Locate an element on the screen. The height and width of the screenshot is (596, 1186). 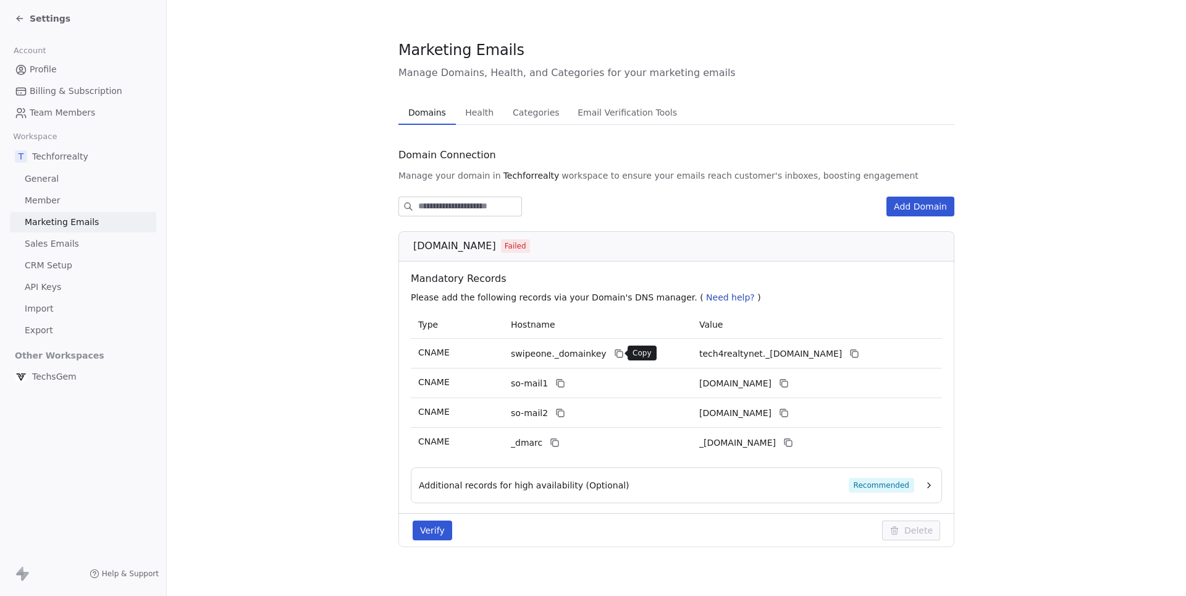
span: workspace to ensure your emails reach is located at coordinates (647, 175).